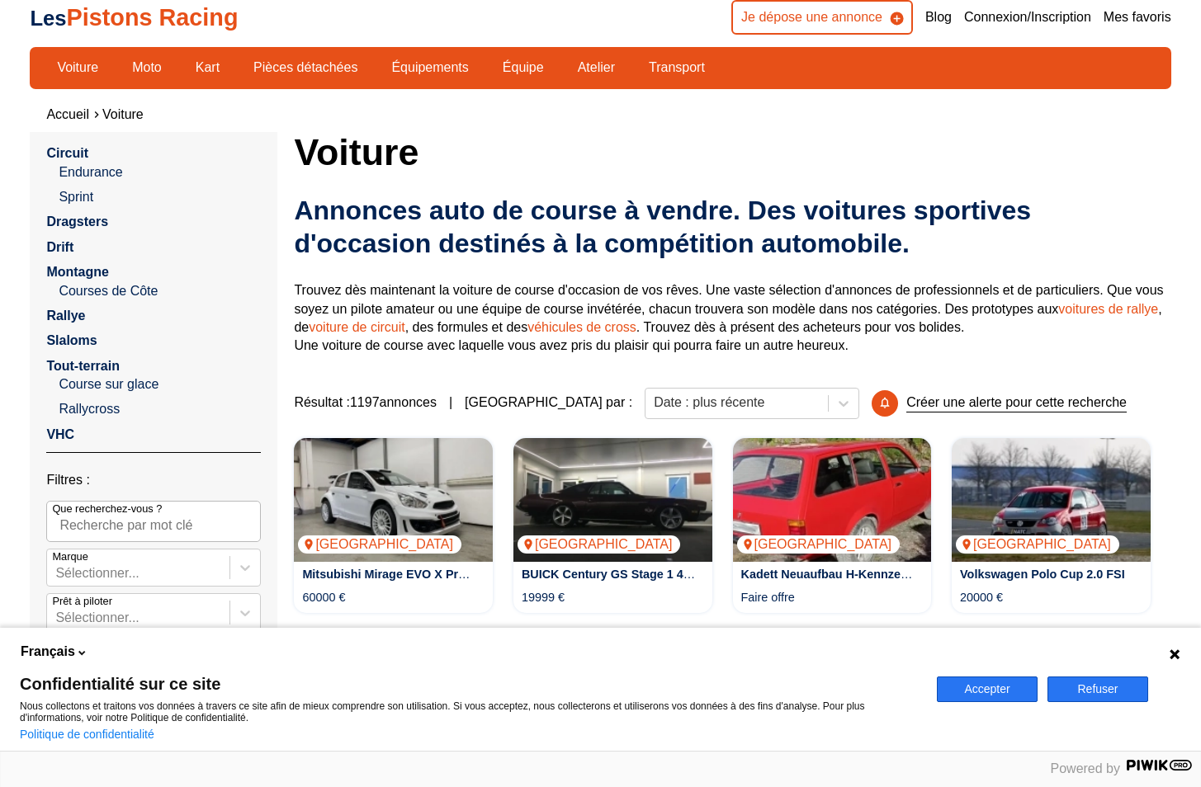 This screenshot has height=787, width=1201. What do you see at coordinates (57, 574) in the screenshot?
I see `input: MarqueSélectionner...` at bounding box center [57, 574].